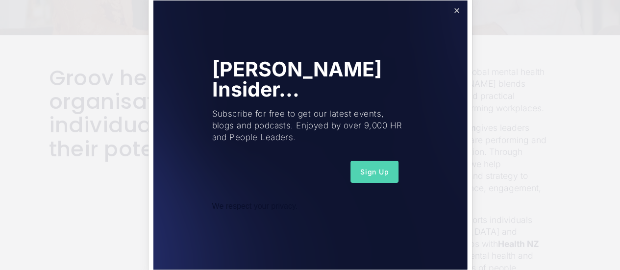 This screenshot has width=620, height=270. What do you see at coordinates (374, 172) in the screenshot?
I see `span: Sign Up` at bounding box center [374, 172].